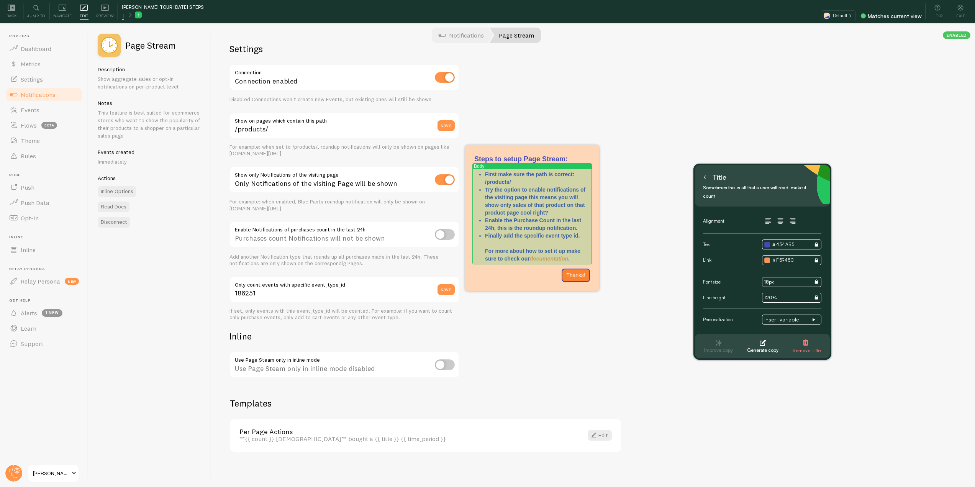 The height and width of the screenshot is (487, 975). Describe the element at coordinates (30, 141) in the screenshot. I see `span: Theme` at that location.